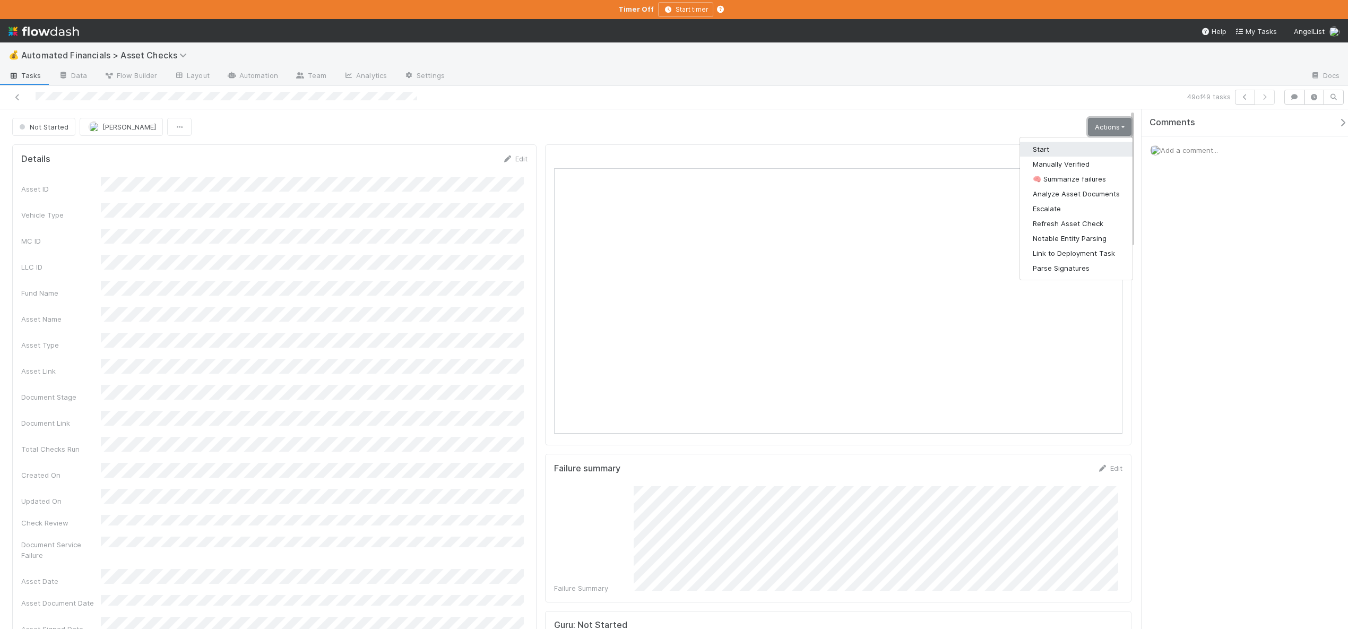 The image size is (1348, 629). What do you see at coordinates (42, 127) in the screenshot?
I see `span: Not Started` at bounding box center [42, 127].